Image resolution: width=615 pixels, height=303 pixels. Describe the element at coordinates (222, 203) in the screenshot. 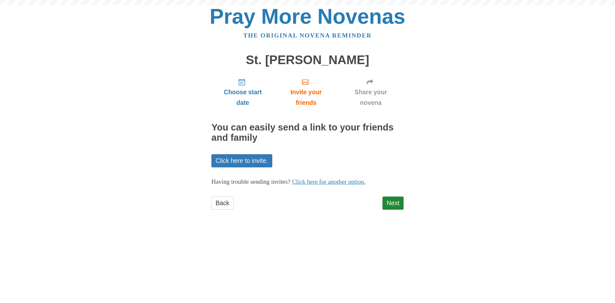

I see `a: Back` at that location.